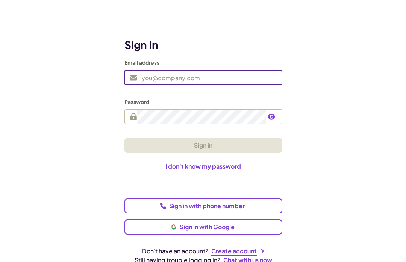 This screenshot has width=406, height=262. I want to click on a: Create account, so click(238, 251).